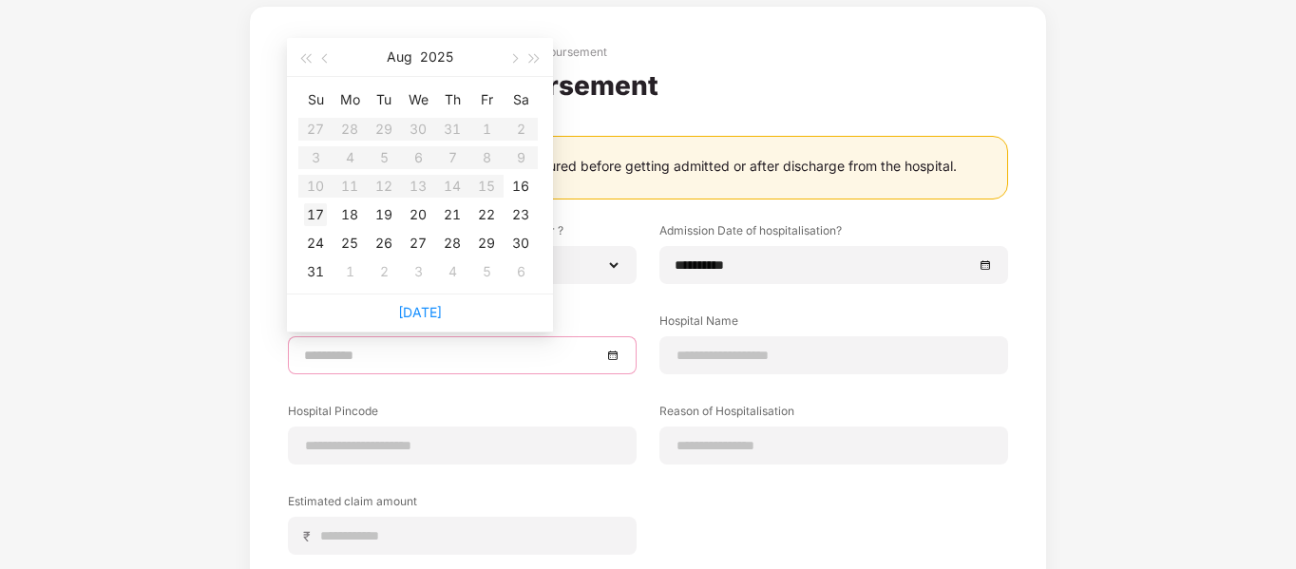 The image size is (1296, 569). I want to click on div: 29, so click(486, 243).